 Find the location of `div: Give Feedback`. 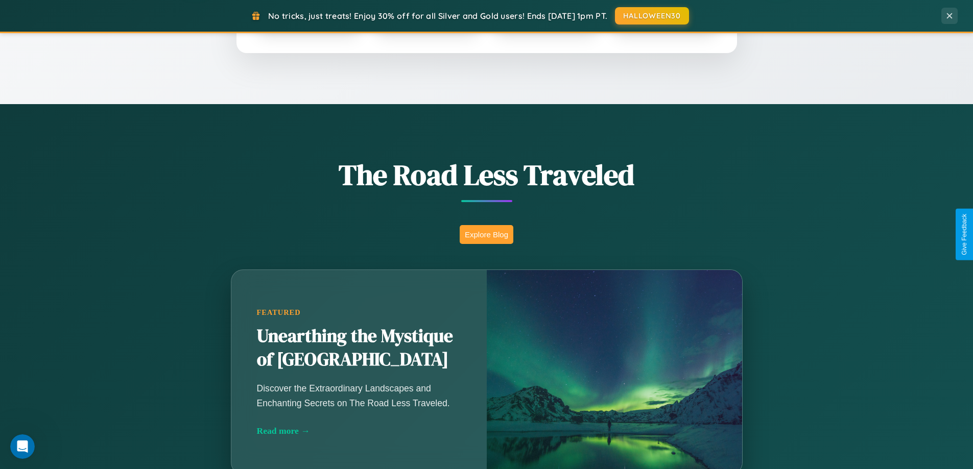

div: Give Feedback is located at coordinates (964, 234).